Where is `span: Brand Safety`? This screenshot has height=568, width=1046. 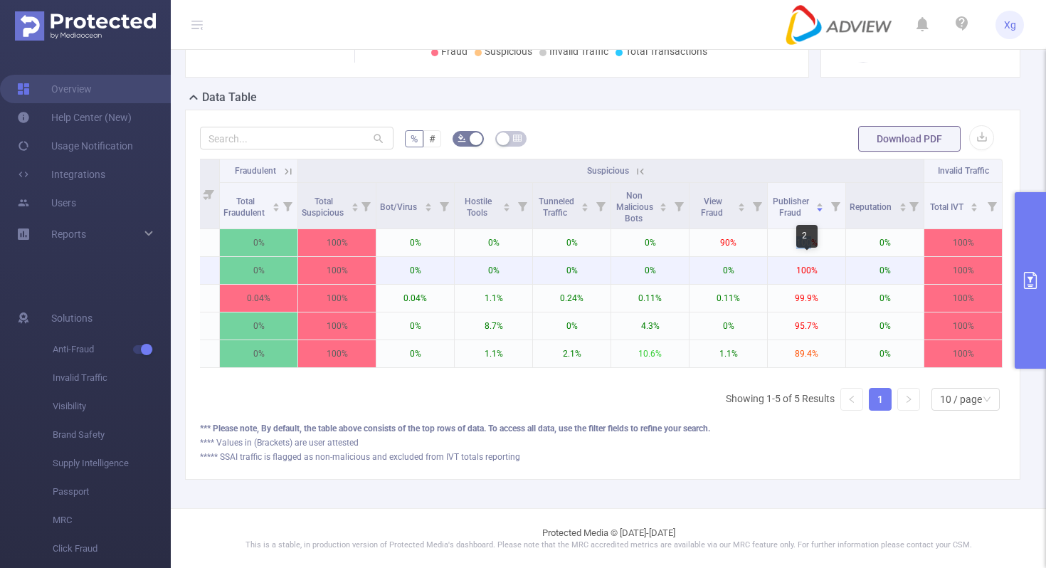 span: Brand Safety is located at coordinates (112, 435).